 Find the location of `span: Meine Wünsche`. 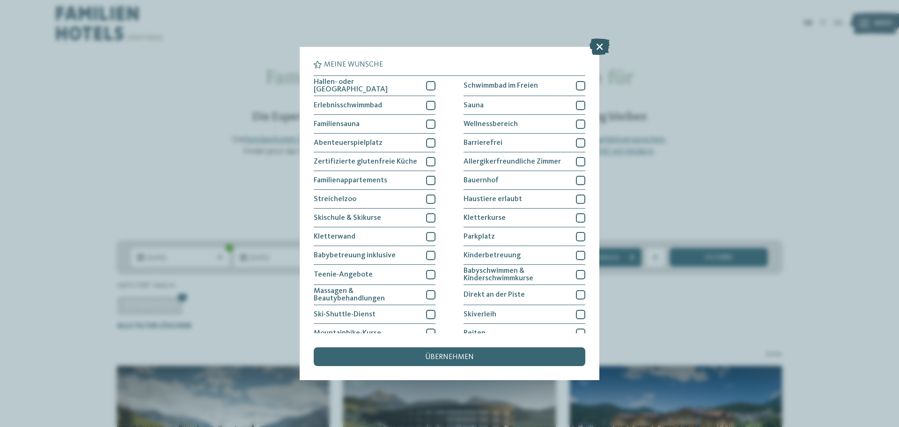

span: Meine Wünsche is located at coordinates (354, 65).